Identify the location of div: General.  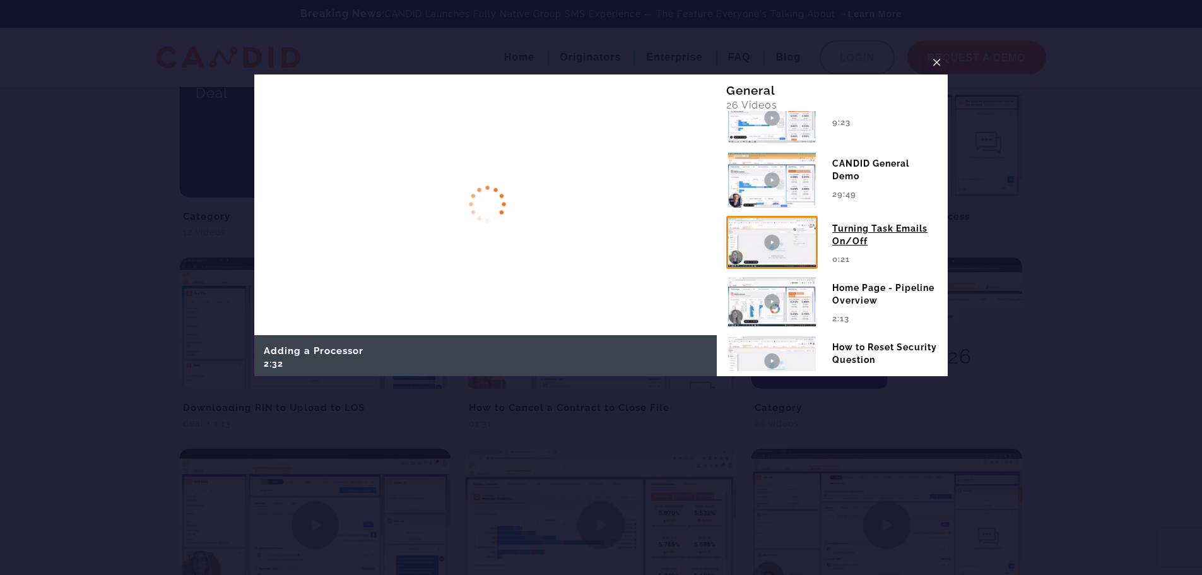
(832, 90).